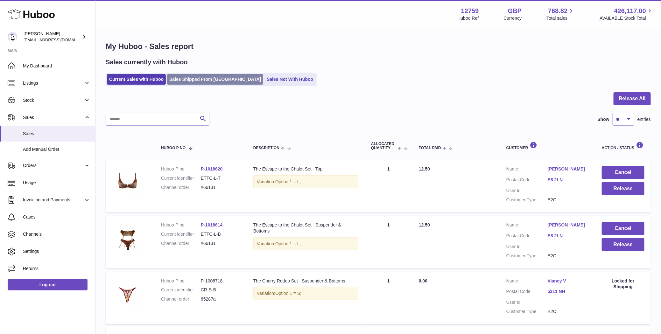  I want to click on span: Returns, so click(57, 269).